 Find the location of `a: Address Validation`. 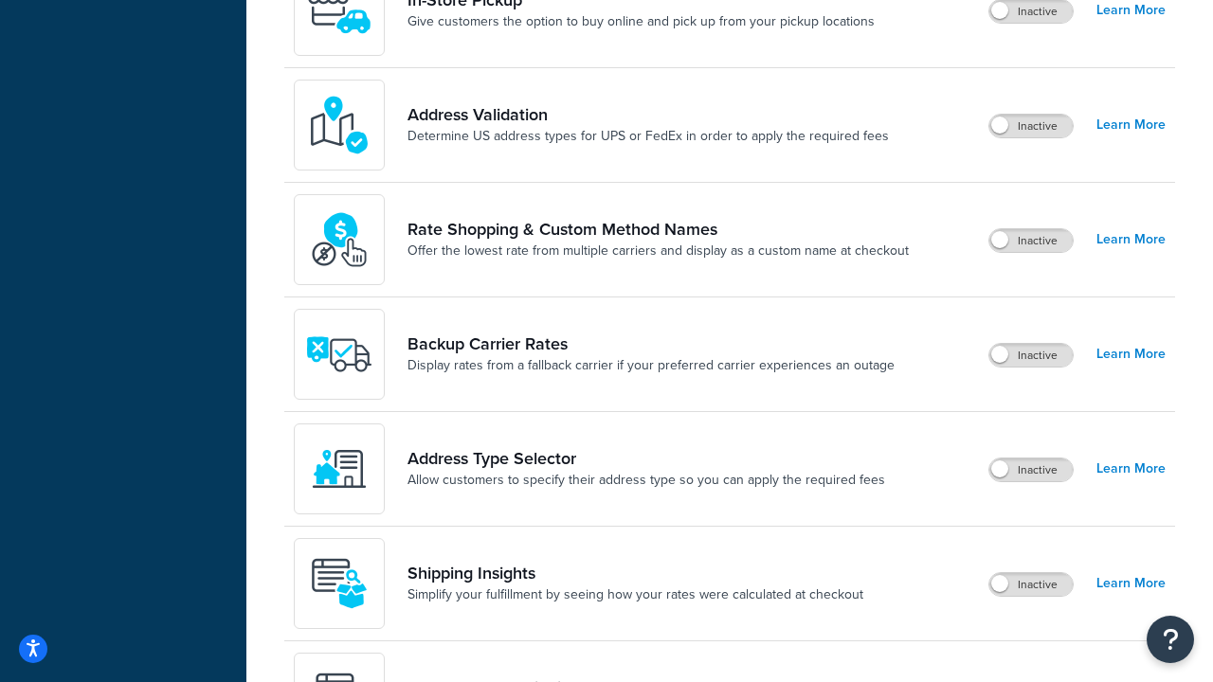

a: Address Validation is located at coordinates (648, 115).